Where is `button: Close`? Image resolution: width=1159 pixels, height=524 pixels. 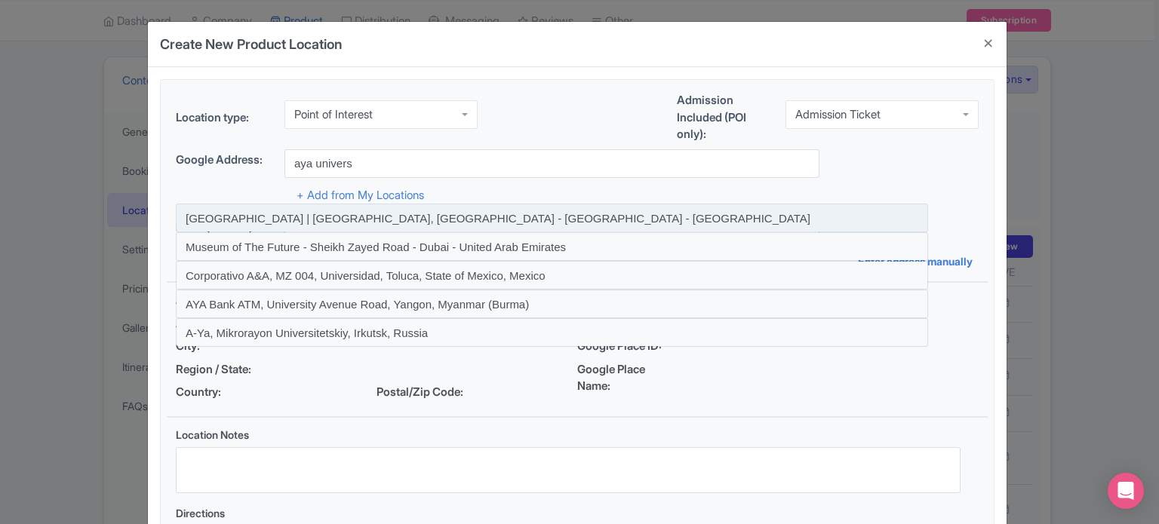
button: Close is located at coordinates (988, 43).